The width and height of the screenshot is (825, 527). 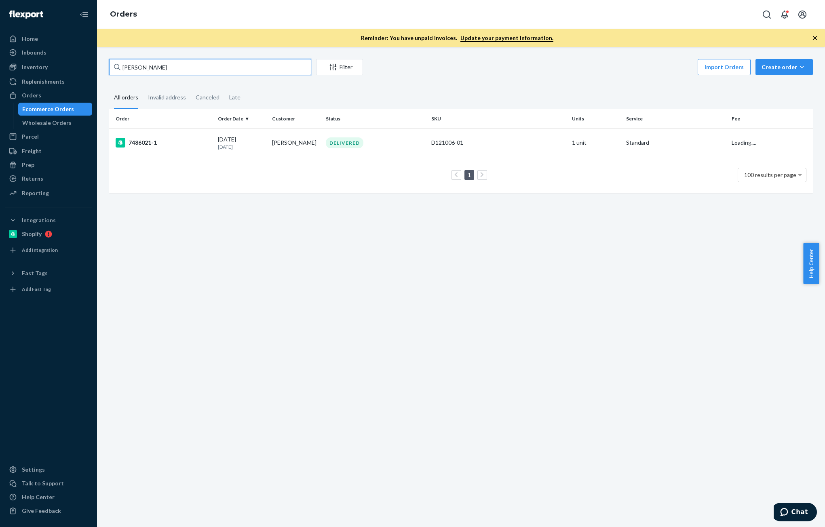 I want to click on p: Standard, so click(x=675, y=143).